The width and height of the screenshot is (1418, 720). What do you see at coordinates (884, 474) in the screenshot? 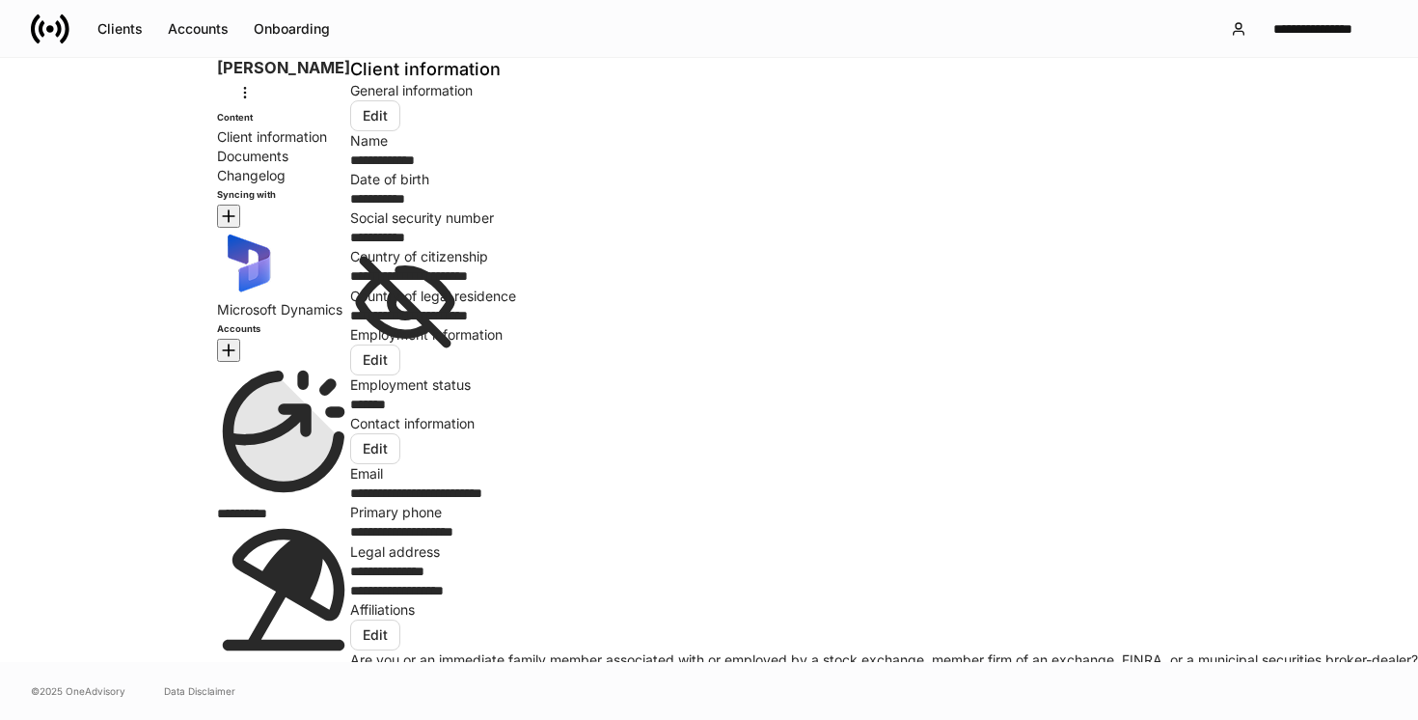
I see `div: Email` at bounding box center [884, 474].